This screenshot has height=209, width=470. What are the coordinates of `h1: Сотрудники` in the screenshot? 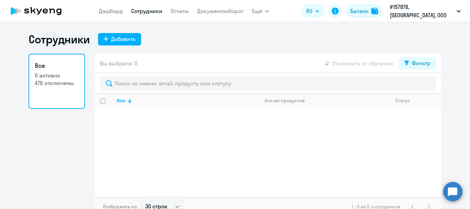 It's located at (59, 39).